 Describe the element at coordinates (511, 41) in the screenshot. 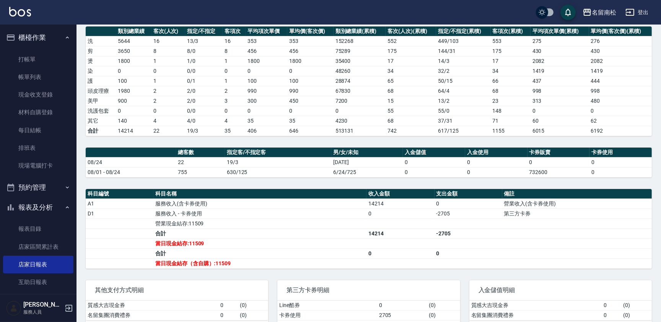

I see `td: 553` at that location.